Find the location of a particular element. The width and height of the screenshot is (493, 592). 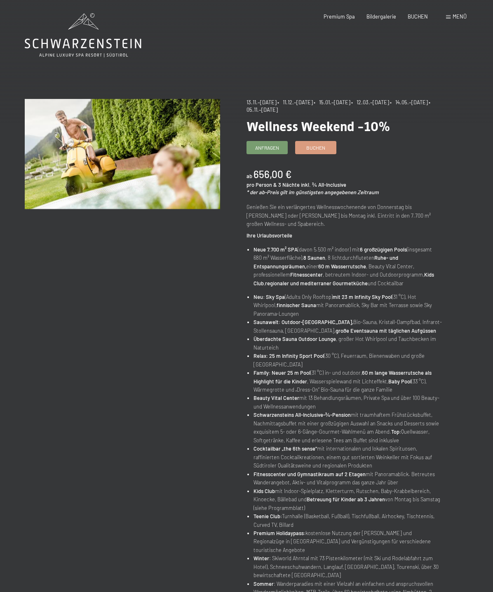

span: Buchen is located at coordinates (316, 148).